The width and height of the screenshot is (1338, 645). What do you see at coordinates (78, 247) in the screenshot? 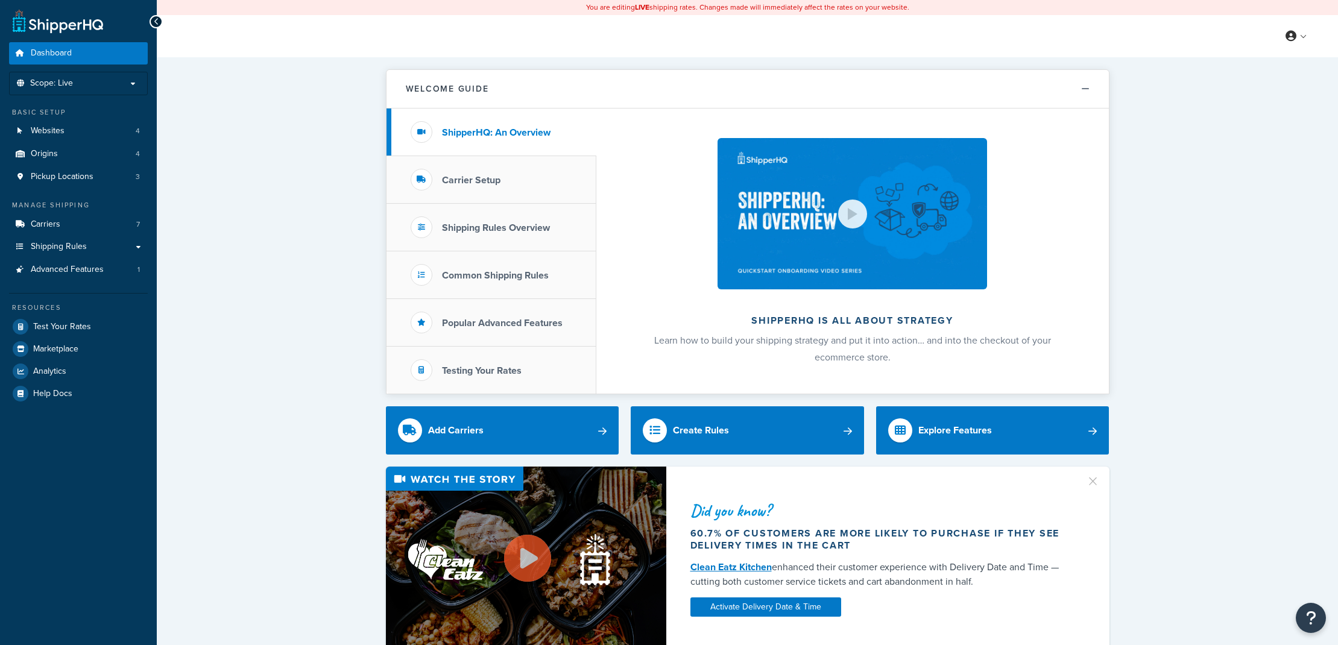
I see `a: Shipping Rules` at bounding box center [78, 247].